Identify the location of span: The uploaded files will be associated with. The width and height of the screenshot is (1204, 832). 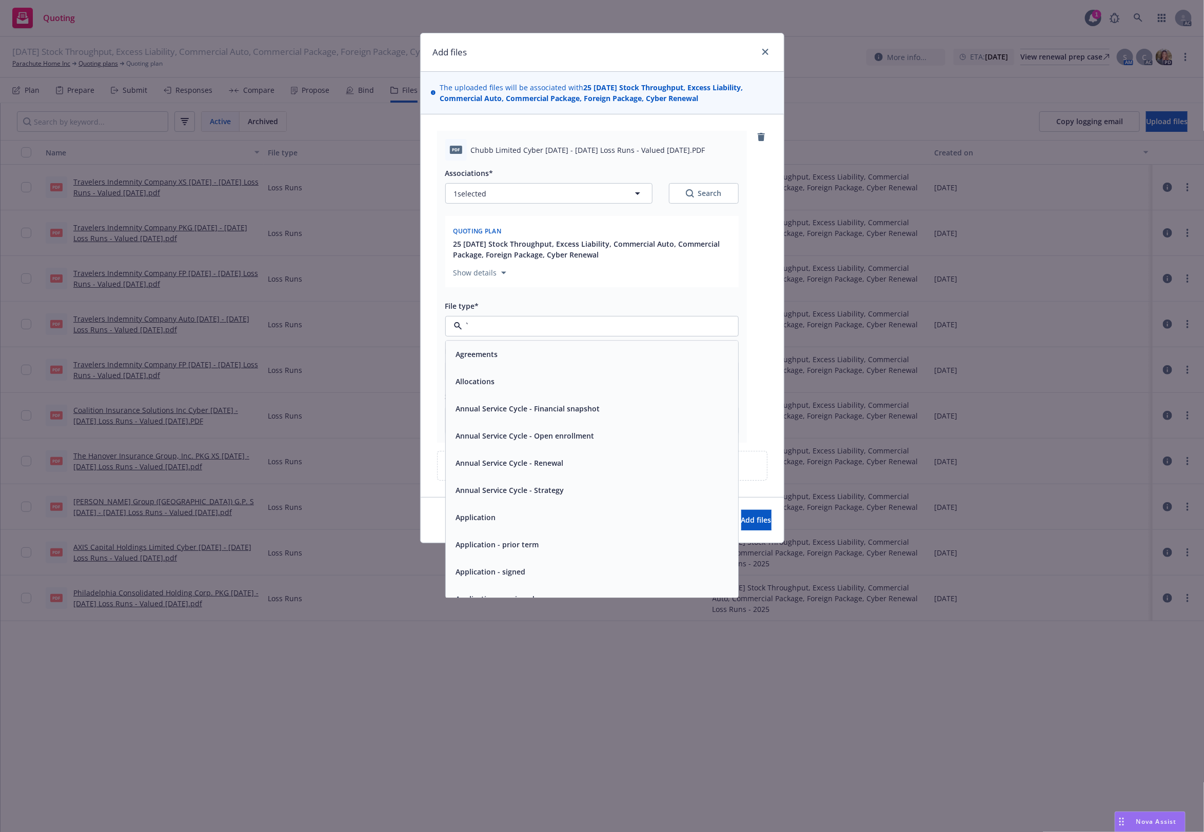
(606, 93).